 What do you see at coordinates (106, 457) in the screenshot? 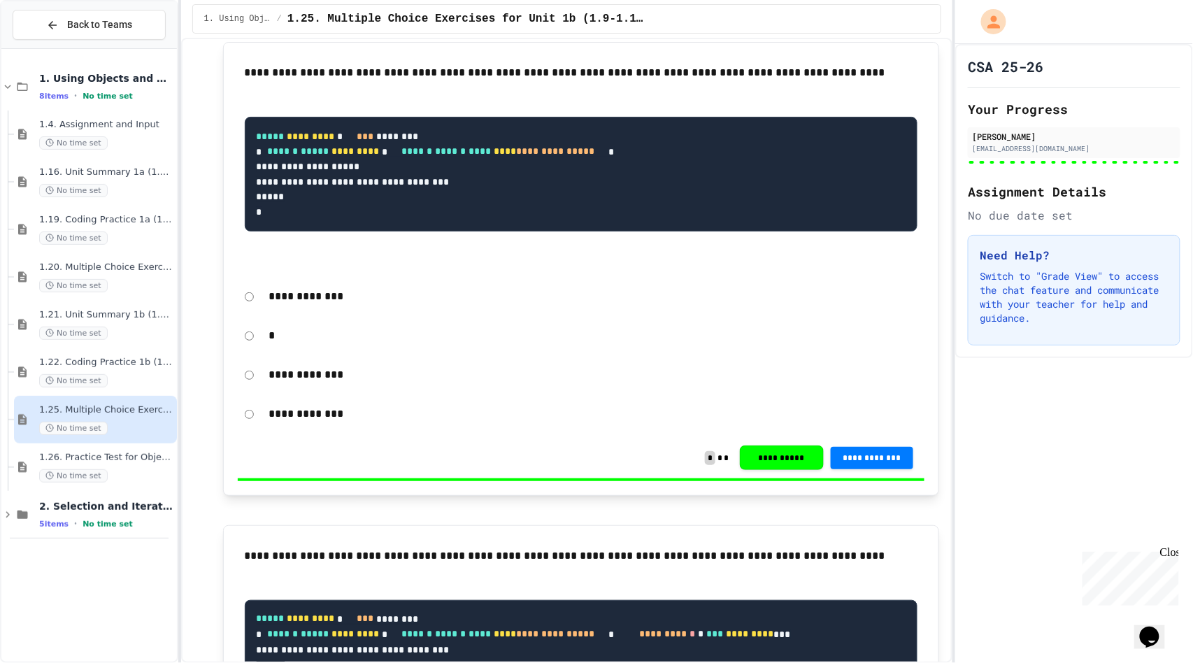
I see `span: 1.26. Practice Test for Objects (1.12-1.14)` at bounding box center [106, 457].